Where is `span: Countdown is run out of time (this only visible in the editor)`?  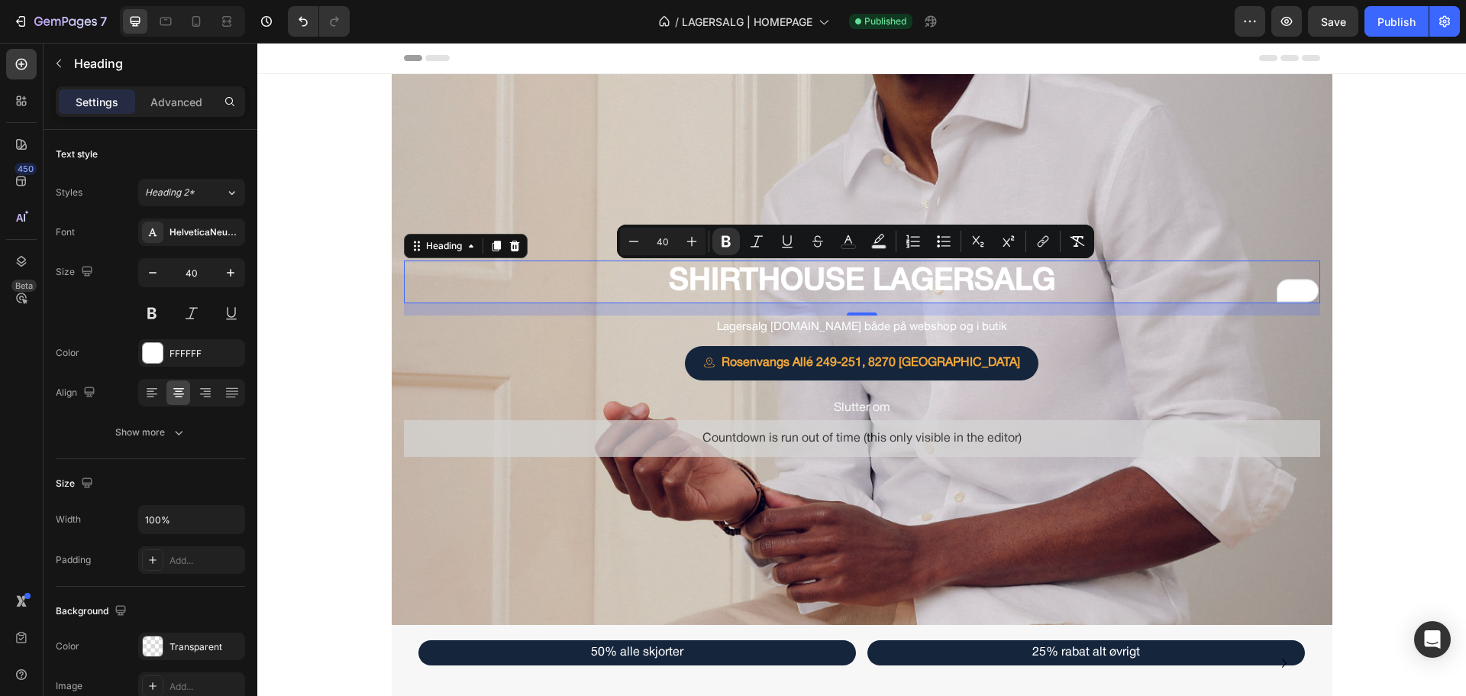
span: Countdown is run out of time (this only visible in the editor) is located at coordinates (605, 396).